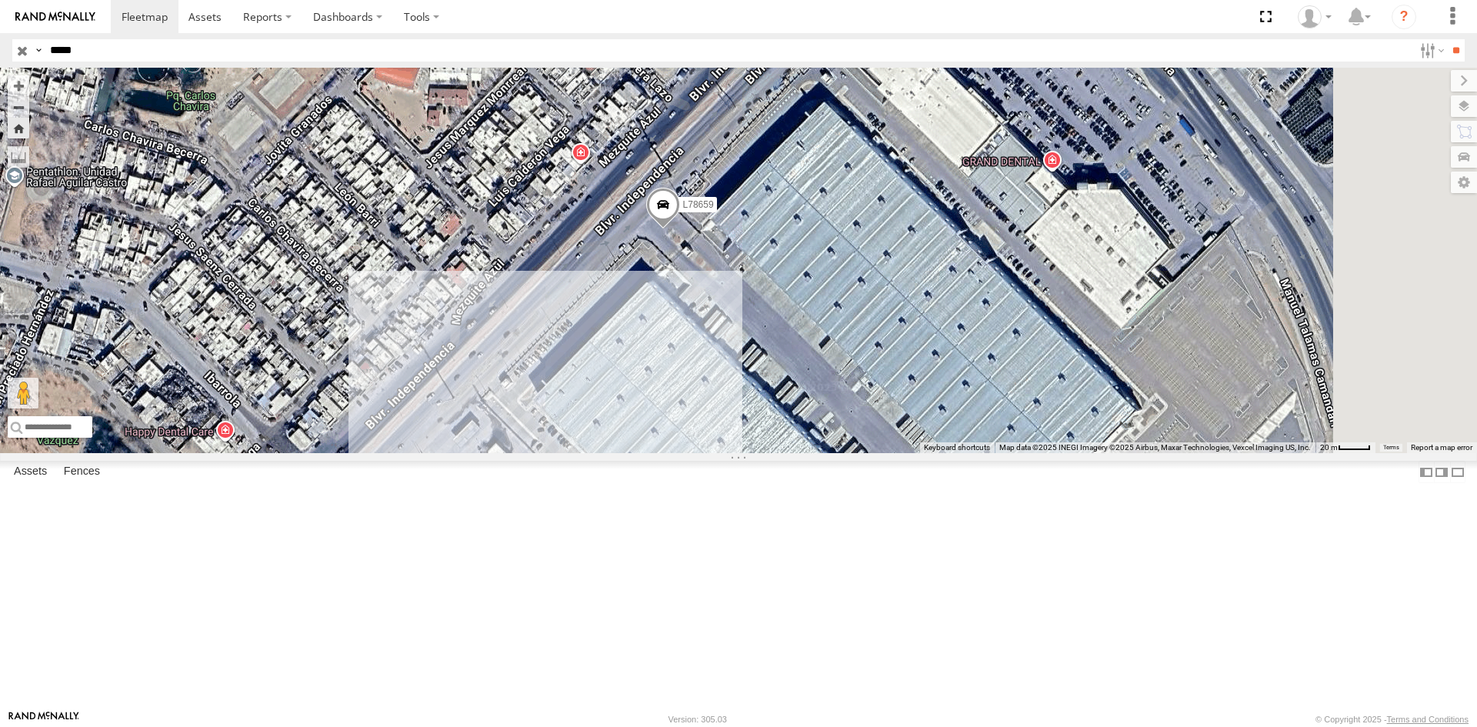 The height and width of the screenshot is (727, 1477). What do you see at coordinates (1315, 17) in the screenshot?
I see `div: Roberto Garcia` at bounding box center [1315, 17].